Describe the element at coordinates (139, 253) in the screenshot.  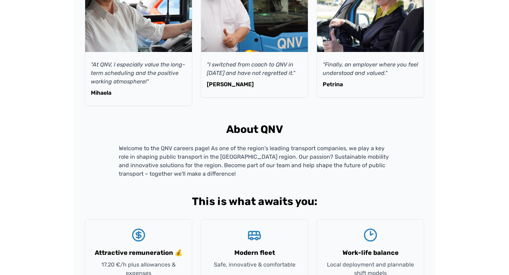
I see `font: Attractive remuneration 💰` at that location.